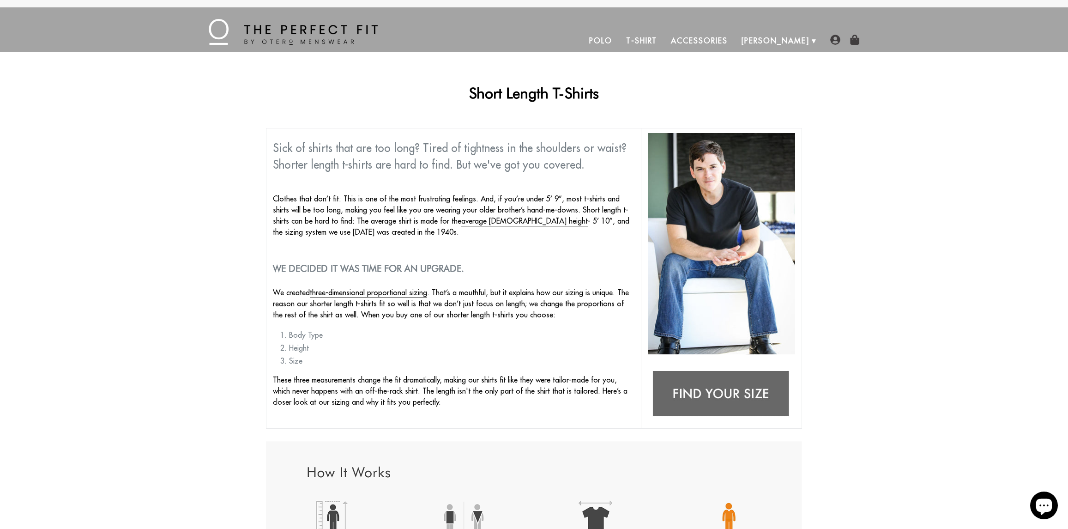 The height and width of the screenshot is (529, 1068). What do you see at coordinates (721, 394) in the screenshot?
I see `a: Find your size: tshirts for short guys` at bounding box center [721, 394].